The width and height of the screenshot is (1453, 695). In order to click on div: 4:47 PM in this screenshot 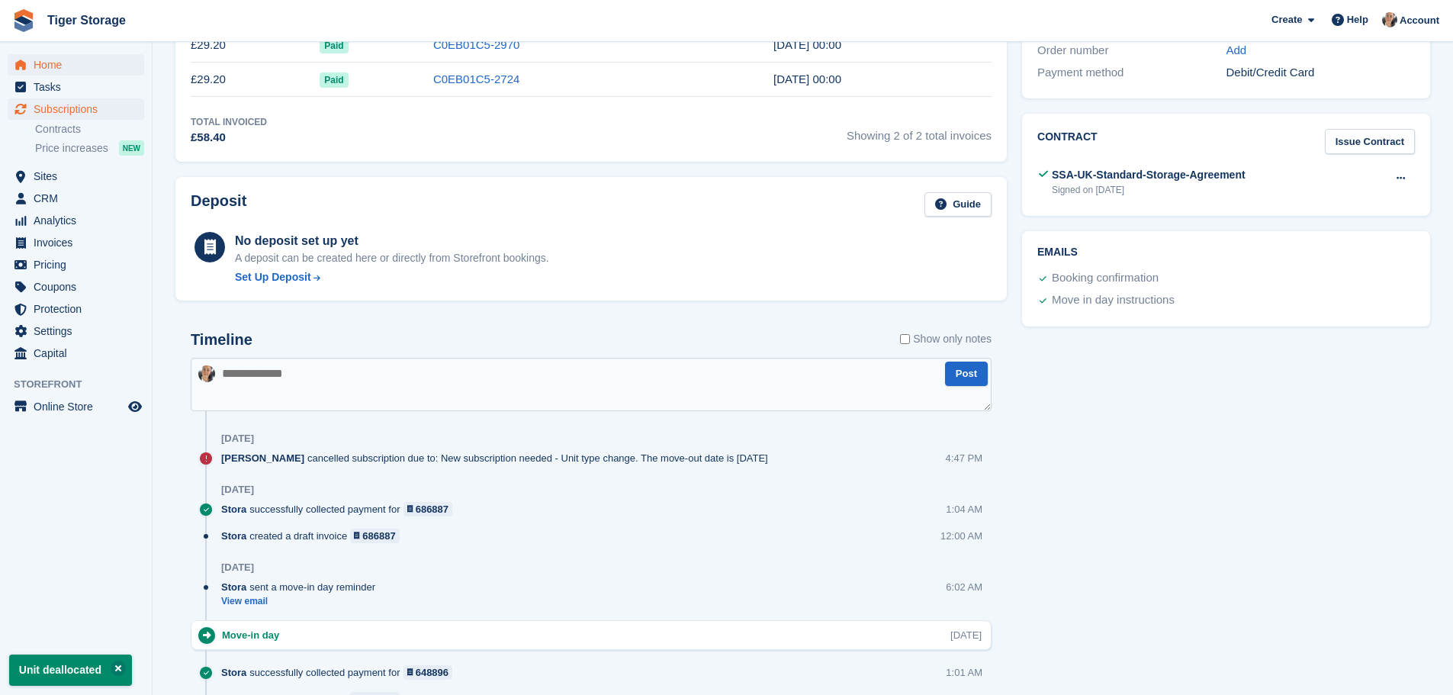, I will do `click(964, 458)`.